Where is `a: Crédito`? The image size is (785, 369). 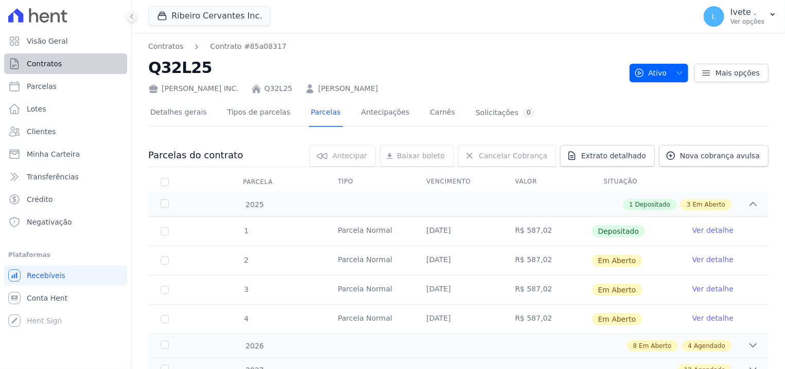
a: Crédito is located at coordinates (65, 200).